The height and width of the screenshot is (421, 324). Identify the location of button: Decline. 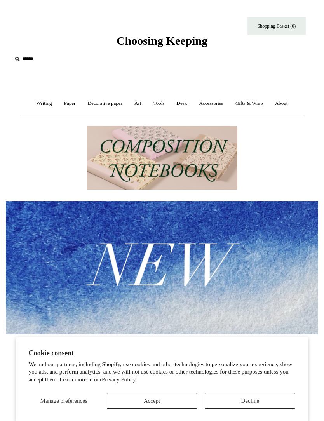
(250, 401).